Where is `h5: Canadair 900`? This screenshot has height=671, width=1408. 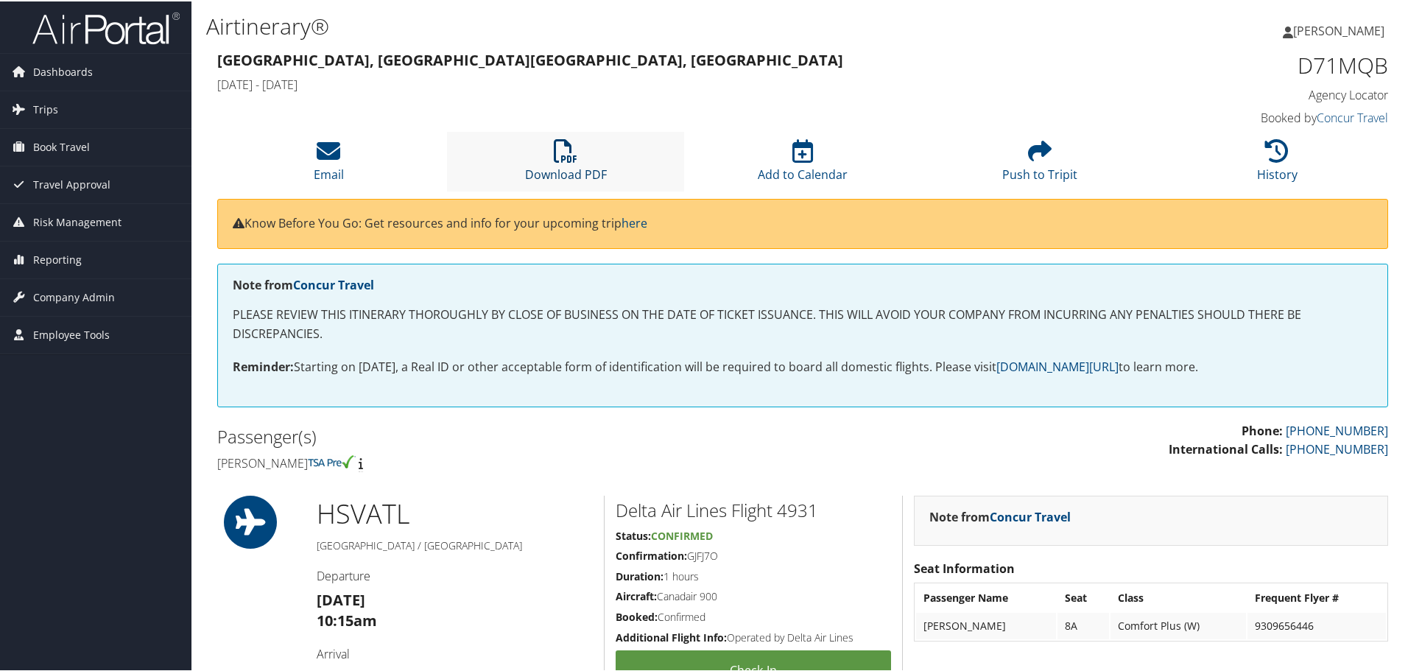 h5: Canadair 900 is located at coordinates (753, 595).